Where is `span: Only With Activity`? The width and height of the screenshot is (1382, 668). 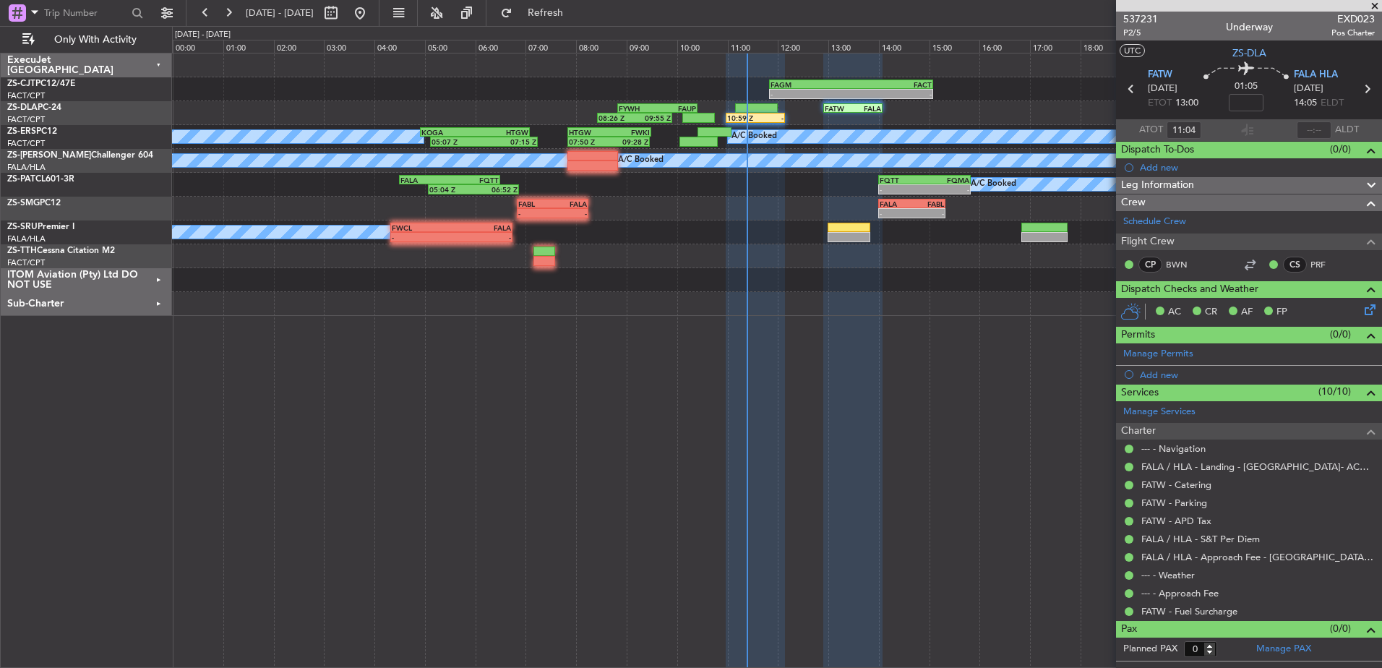 span: Only With Activity is located at coordinates (95, 40).